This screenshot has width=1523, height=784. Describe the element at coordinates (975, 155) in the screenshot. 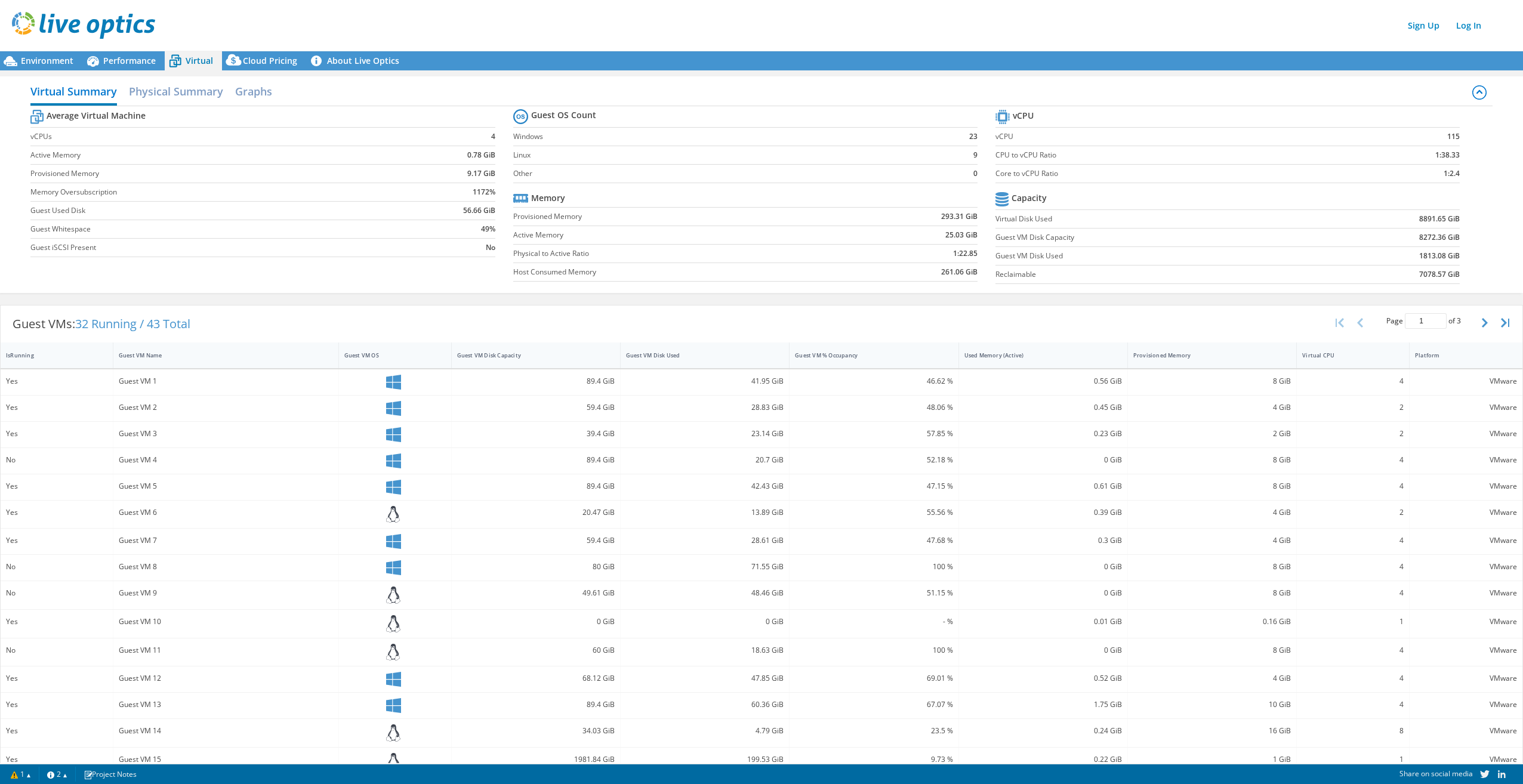

I see `b: 9` at that location.